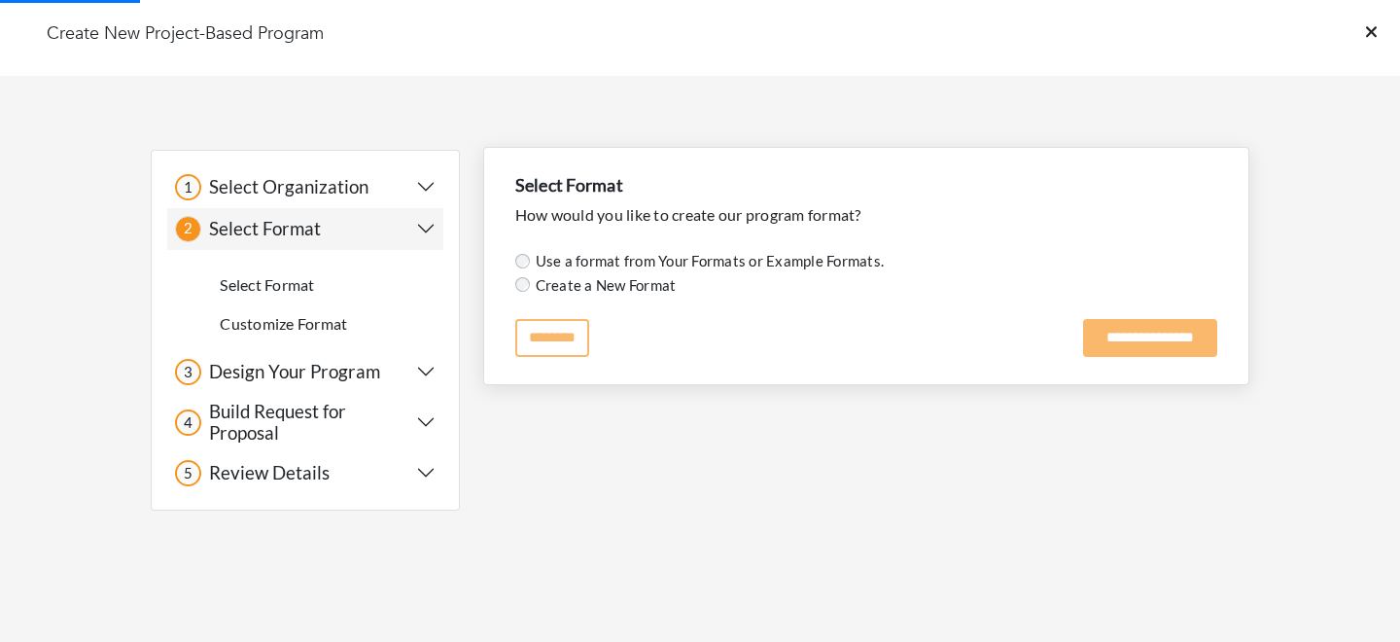 This screenshot has height=642, width=1400. I want to click on h5: Review Details, so click(265, 473).